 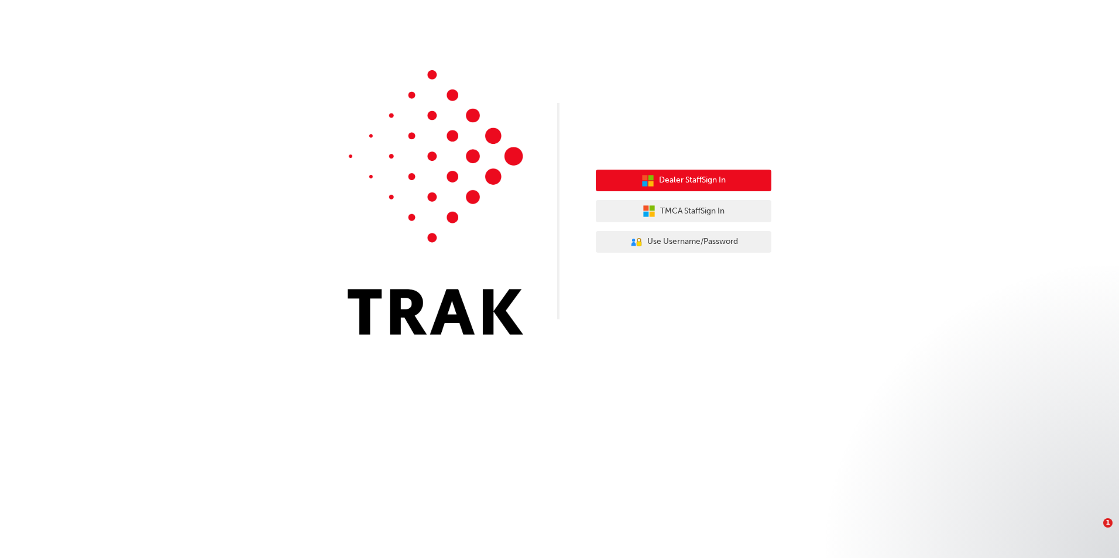 What do you see at coordinates (684, 181) in the screenshot?
I see `button: Dealer StaffSign In` at bounding box center [684, 181].